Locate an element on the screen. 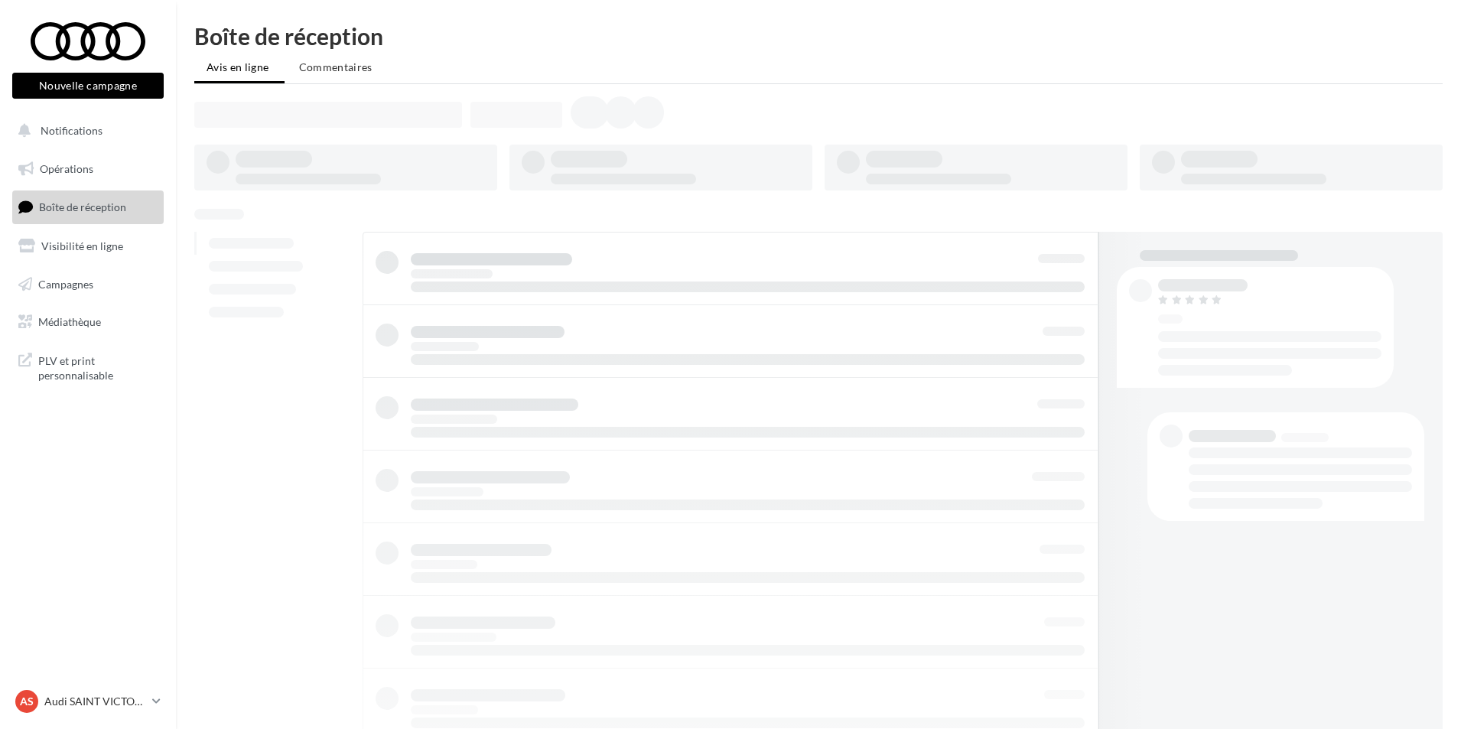  span: PLV et print personnalisable is located at coordinates (98, 366).